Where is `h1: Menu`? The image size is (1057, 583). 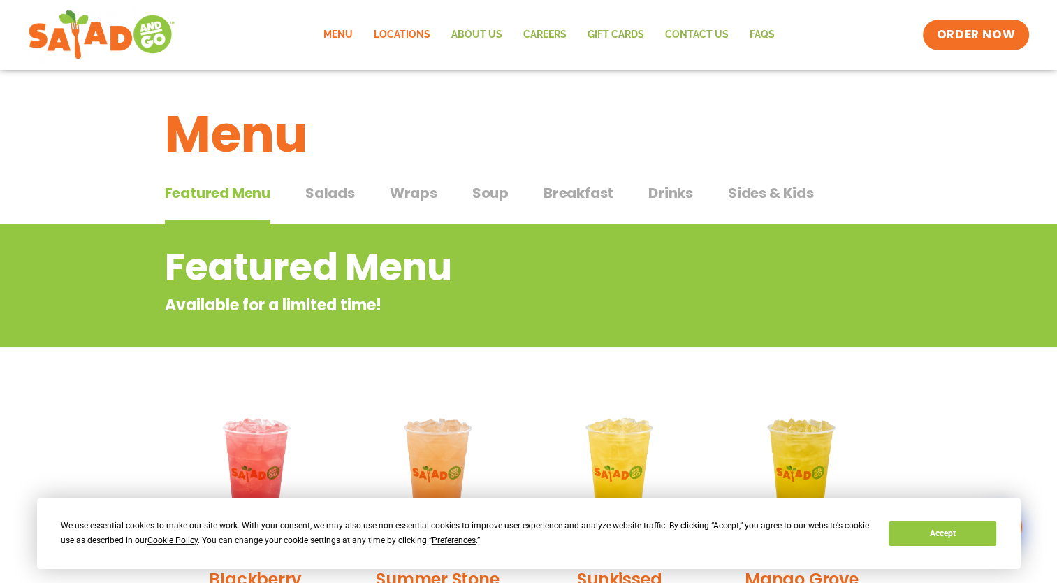 h1: Menu is located at coordinates (529, 134).